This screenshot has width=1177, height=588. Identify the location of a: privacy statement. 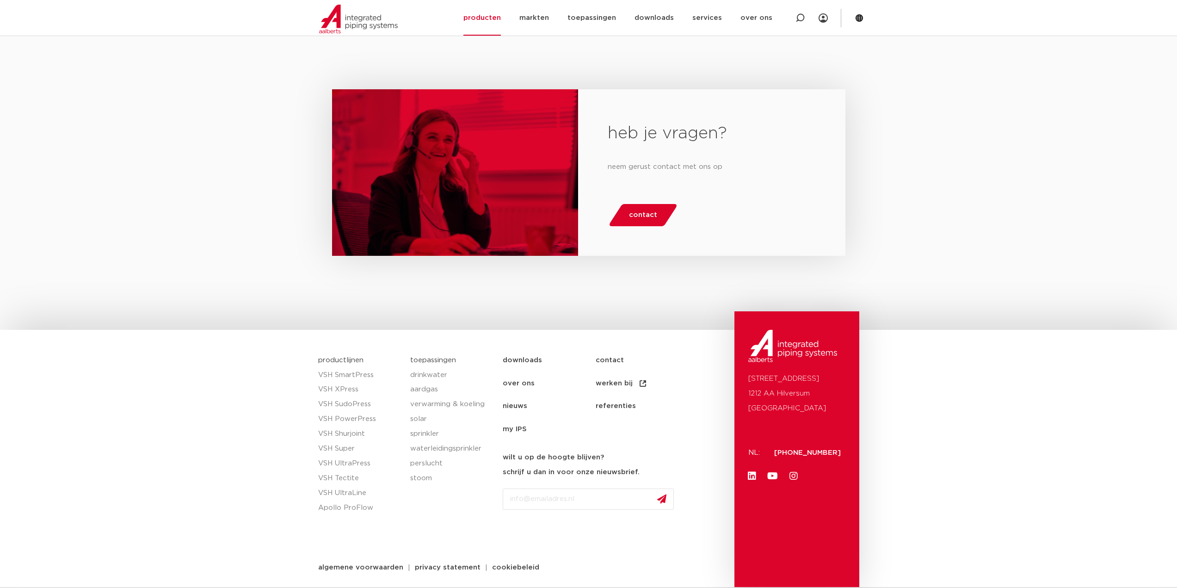
(448, 567).